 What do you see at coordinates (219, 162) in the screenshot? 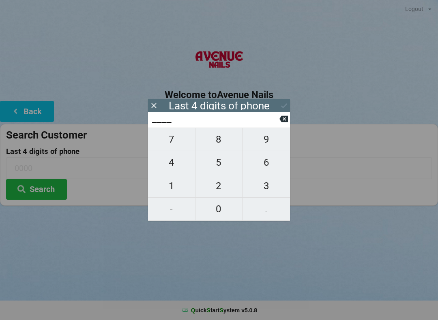
I see `span: 5` at bounding box center [219, 162].